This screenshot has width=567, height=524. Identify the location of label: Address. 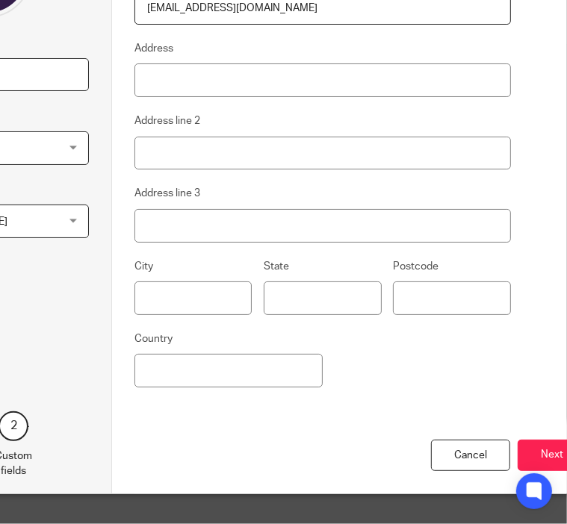
(154, 49).